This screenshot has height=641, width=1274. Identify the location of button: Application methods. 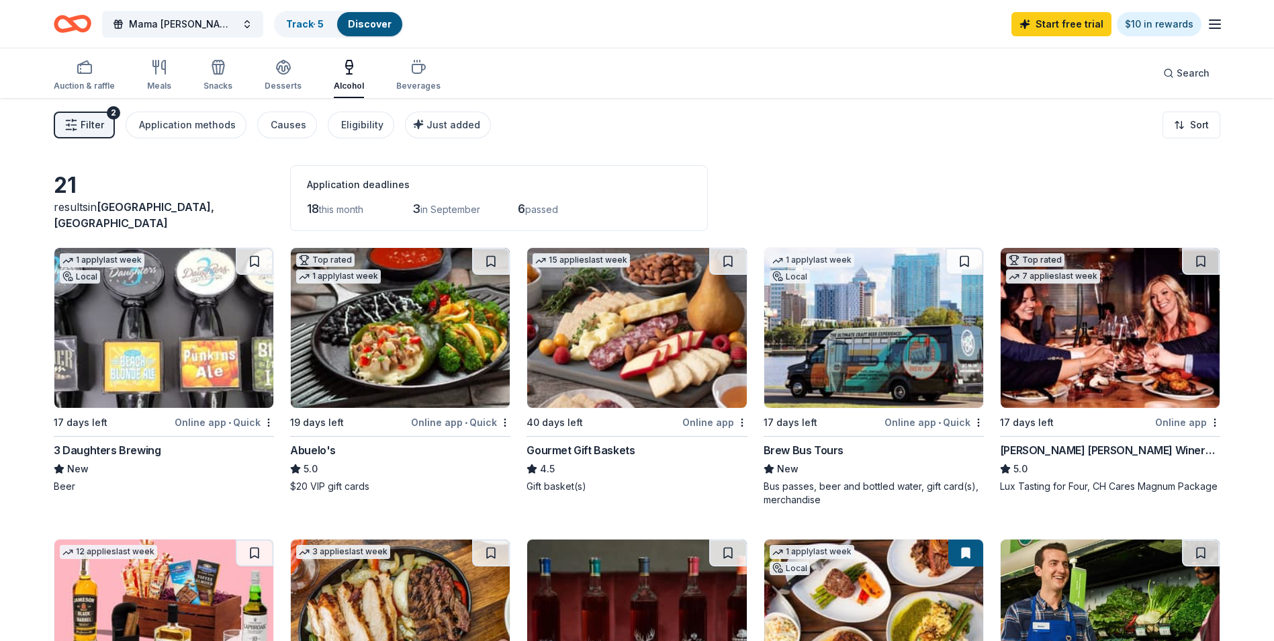
(186, 125).